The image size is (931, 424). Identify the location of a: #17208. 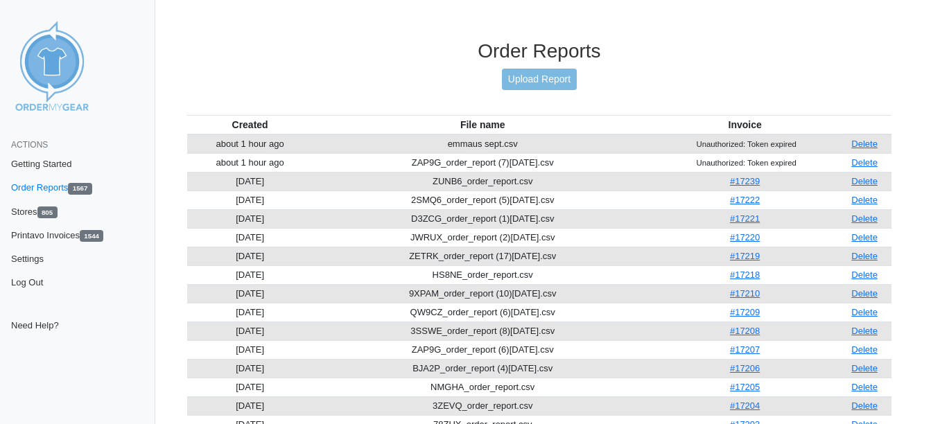
(745, 331).